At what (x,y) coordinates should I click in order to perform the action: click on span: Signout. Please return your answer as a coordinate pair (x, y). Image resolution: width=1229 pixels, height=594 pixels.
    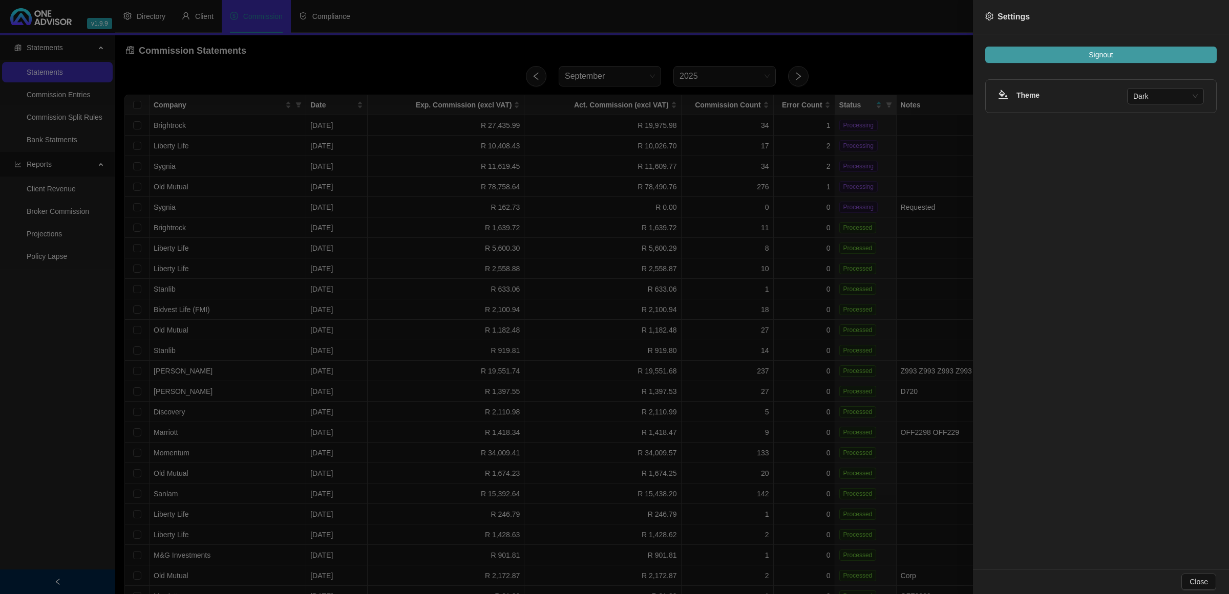
    Looking at the image, I should click on (1100, 55).